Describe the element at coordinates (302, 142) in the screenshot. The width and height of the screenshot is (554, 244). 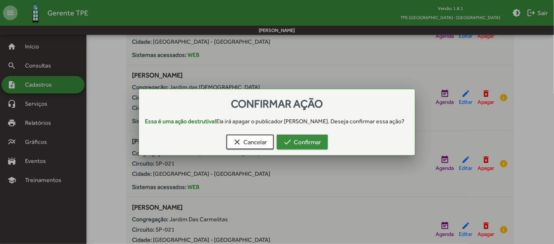
I see `button: Confirmar` at that location.